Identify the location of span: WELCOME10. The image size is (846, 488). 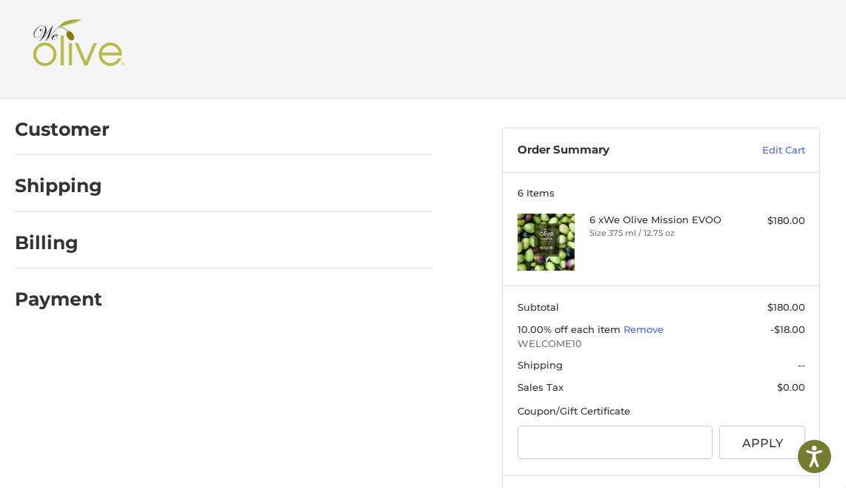
(661, 344).